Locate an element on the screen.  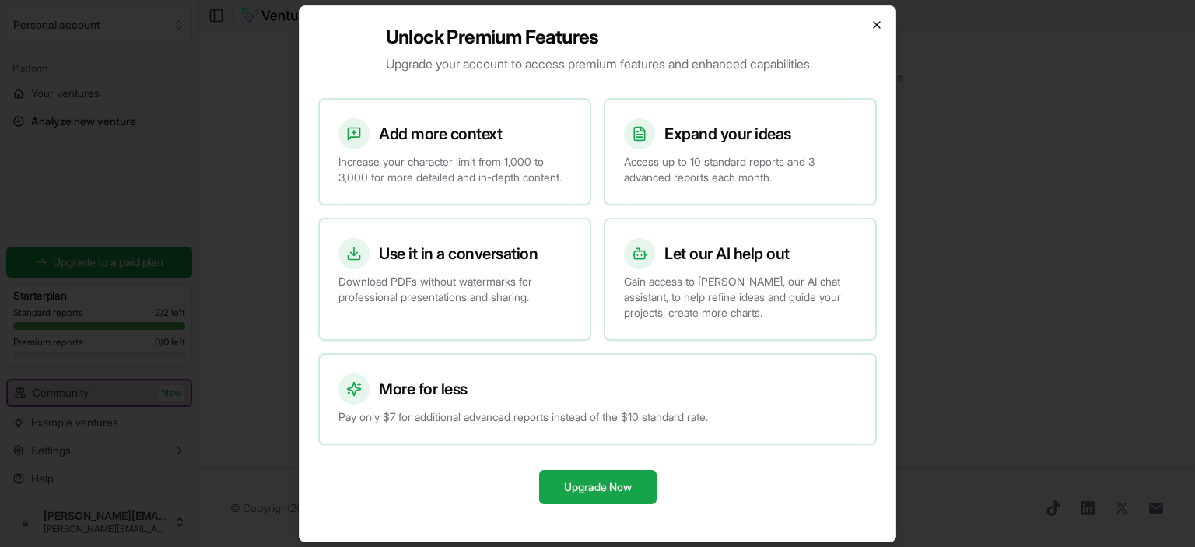
p: Increase your character limit from 1,000 to 3,000 for more detailed and in-depth content. is located at coordinates (454, 170).